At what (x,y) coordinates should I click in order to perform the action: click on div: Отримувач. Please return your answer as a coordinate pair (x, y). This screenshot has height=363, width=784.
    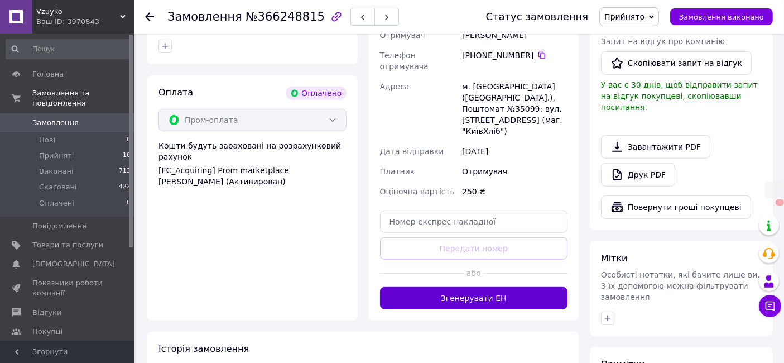
    Looking at the image, I should click on (514, 171).